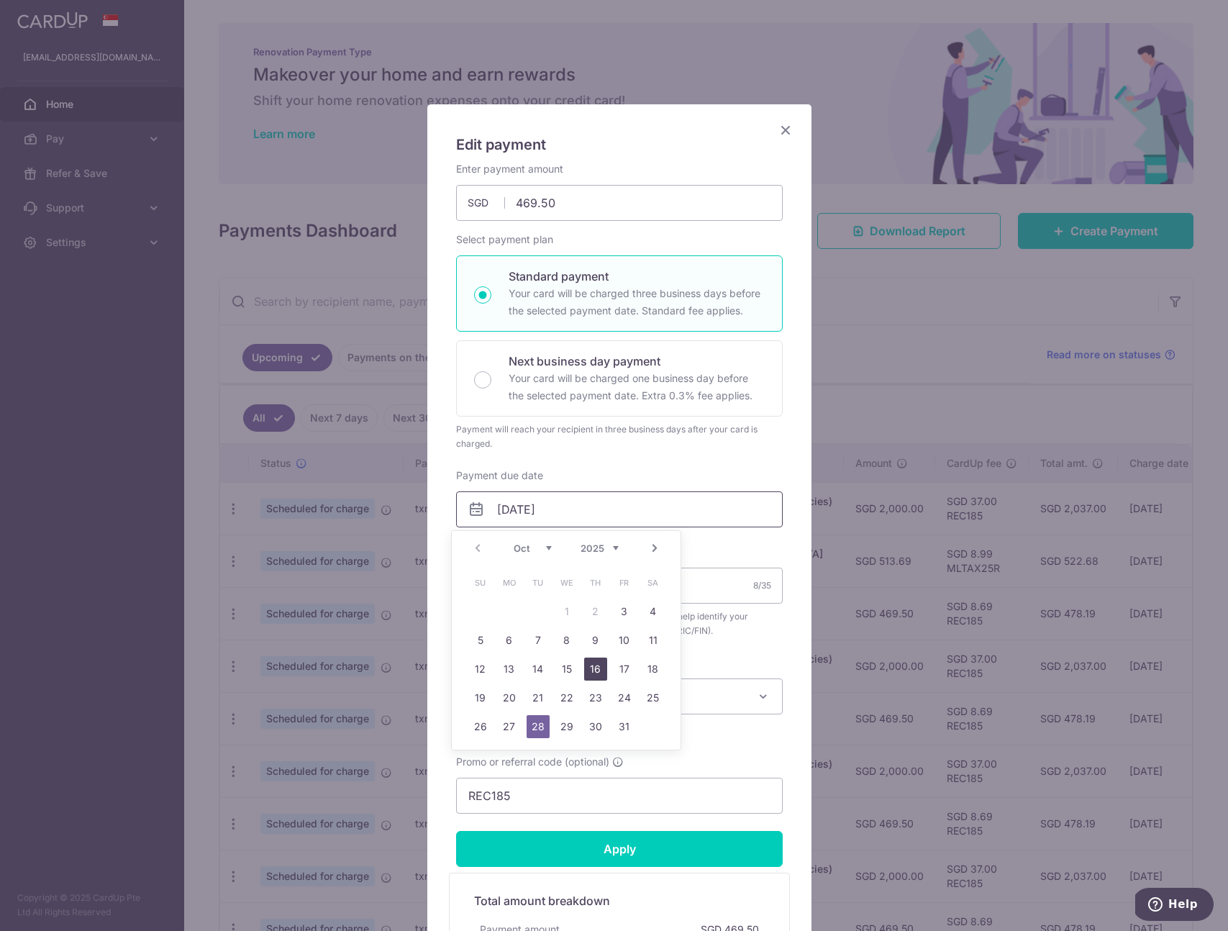  I want to click on a: 21, so click(538, 698).